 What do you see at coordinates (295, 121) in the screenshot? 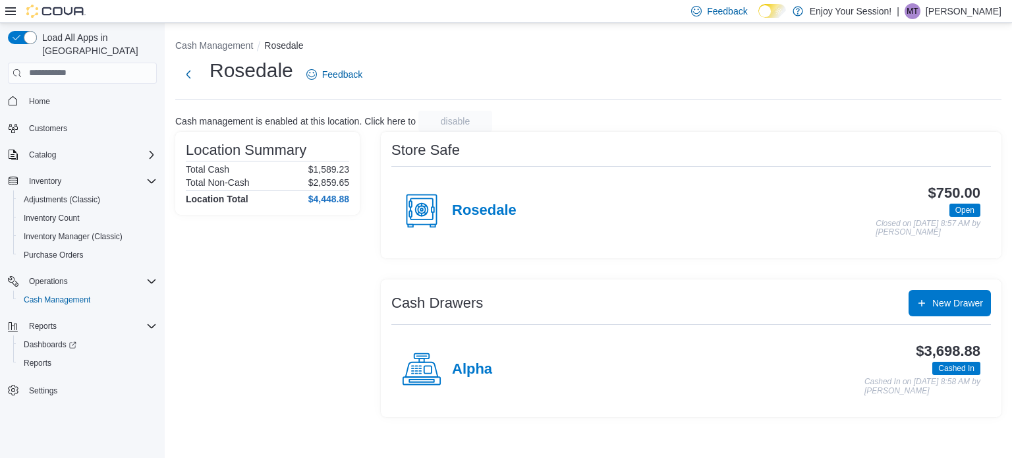
I see `p: Cash management is enabled at this location. Click here to` at bounding box center [295, 121].